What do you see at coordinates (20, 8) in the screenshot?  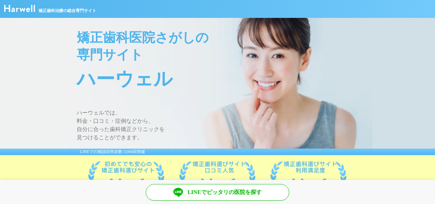 I see `img: ハーウェル` at bounding box center [20, 8].